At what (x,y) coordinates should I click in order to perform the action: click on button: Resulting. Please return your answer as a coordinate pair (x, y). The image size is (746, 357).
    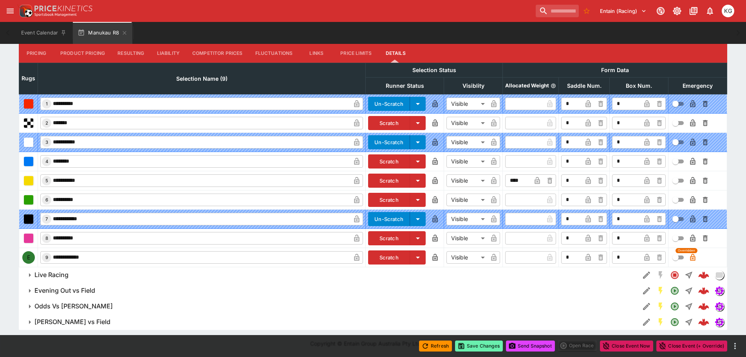
    Looking at the image, I should click on (131, 53).